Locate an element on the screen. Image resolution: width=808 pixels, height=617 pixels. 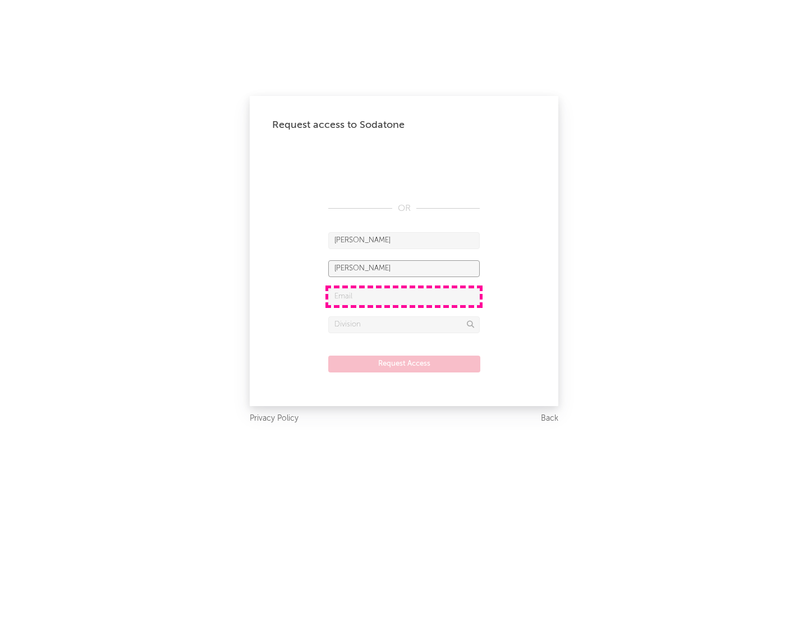
div: Request access to Sodatone is located at coordinates (404, 125).